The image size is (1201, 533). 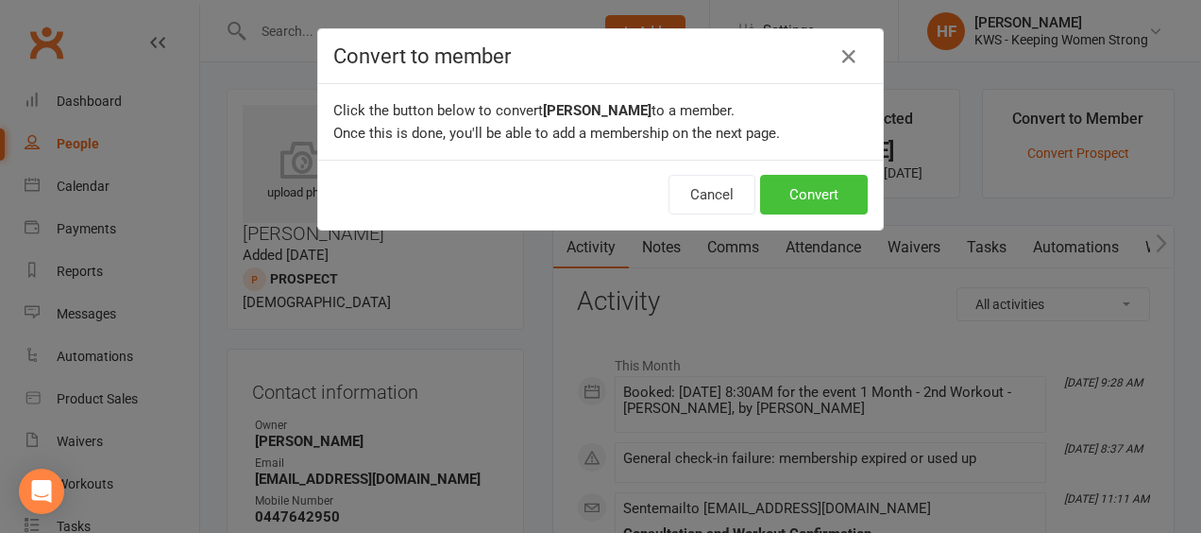 What do you see at coordinates (601, 122) in the screenshot?
I see `div: Click the button below to convert to a member. Once this is done, you'll be able to add a members...` at bounding box center [601, 122].